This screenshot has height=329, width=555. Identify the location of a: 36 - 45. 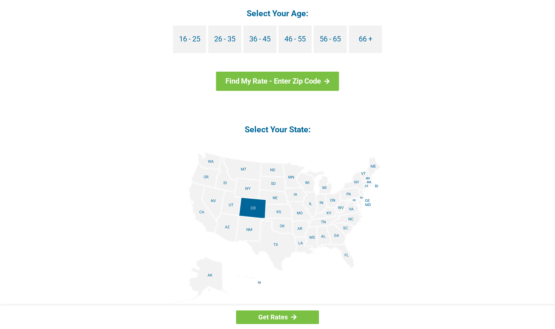
(260, 39).